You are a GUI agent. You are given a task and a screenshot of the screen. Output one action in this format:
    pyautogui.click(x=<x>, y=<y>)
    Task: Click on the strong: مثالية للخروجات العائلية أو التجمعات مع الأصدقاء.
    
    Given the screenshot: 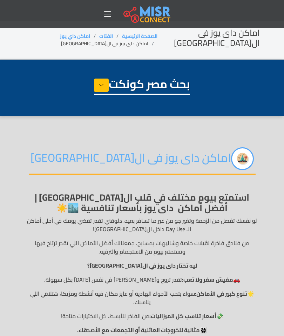 What is the action you would take?
    pyautogui.click(x=138, y=330)
    